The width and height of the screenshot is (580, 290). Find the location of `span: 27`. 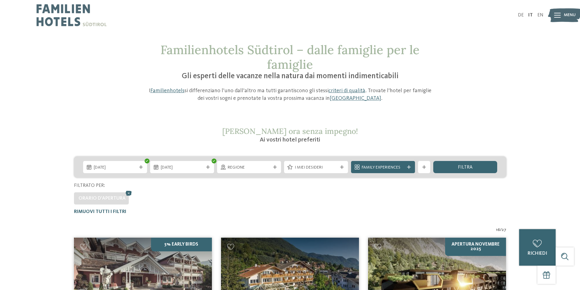

span: 27 is located at coordinates (504, 230).